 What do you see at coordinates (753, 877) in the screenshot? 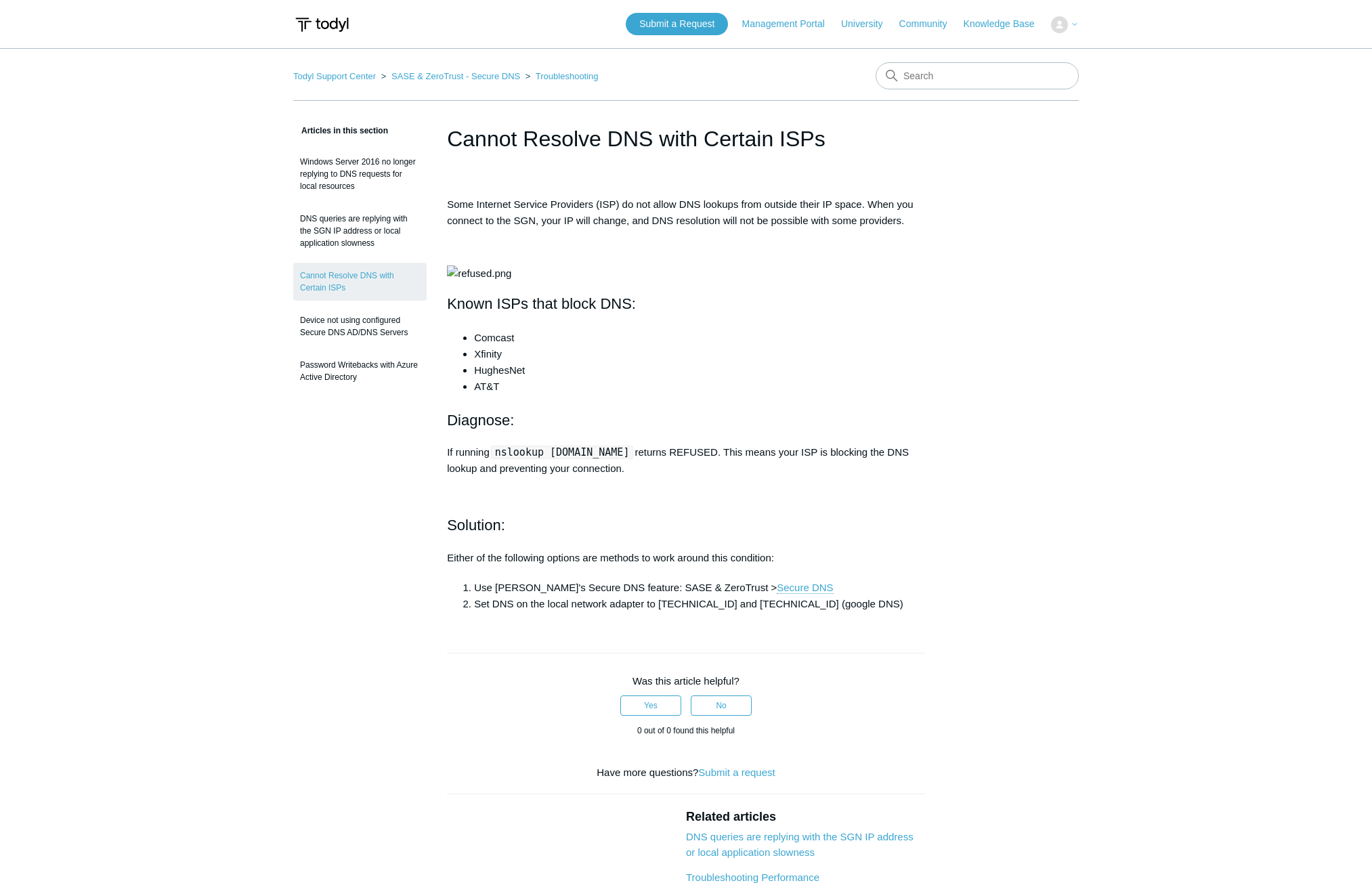
I see `a: Troubleshooting Performance` at bounding box center [753, 877].